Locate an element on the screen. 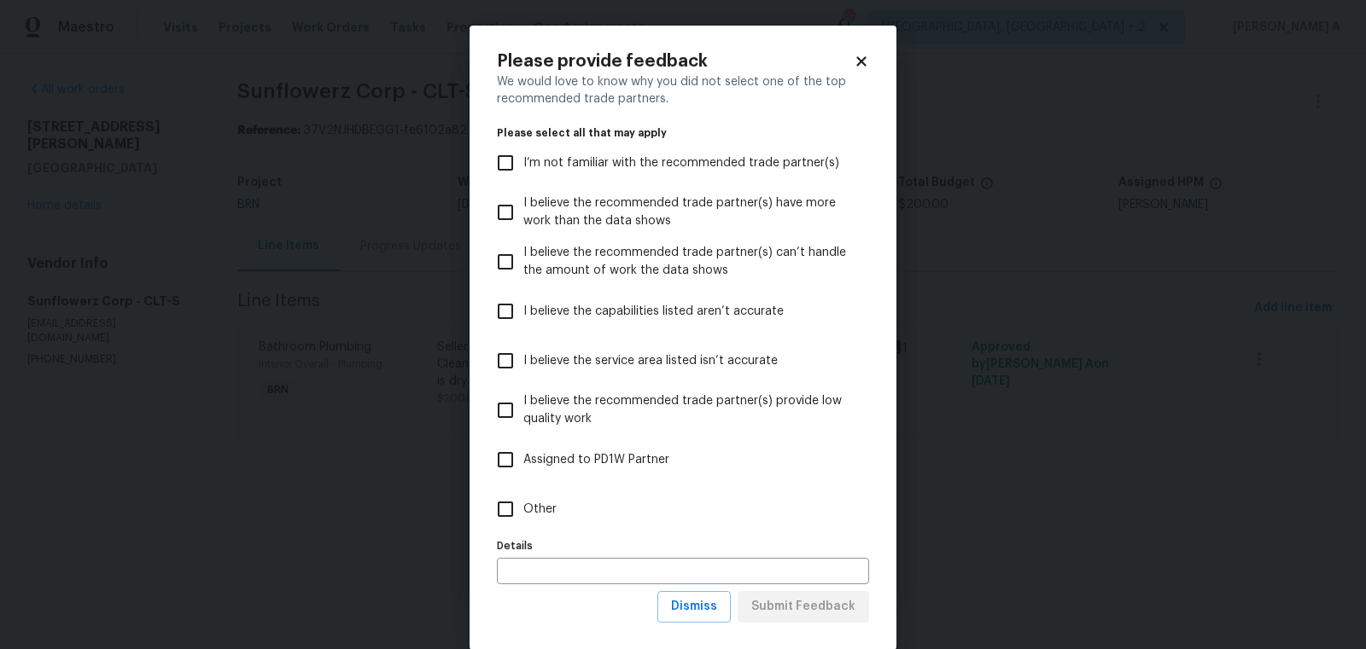 The image size is (1366, 649). span: Other is located at coordinates (539, 510).